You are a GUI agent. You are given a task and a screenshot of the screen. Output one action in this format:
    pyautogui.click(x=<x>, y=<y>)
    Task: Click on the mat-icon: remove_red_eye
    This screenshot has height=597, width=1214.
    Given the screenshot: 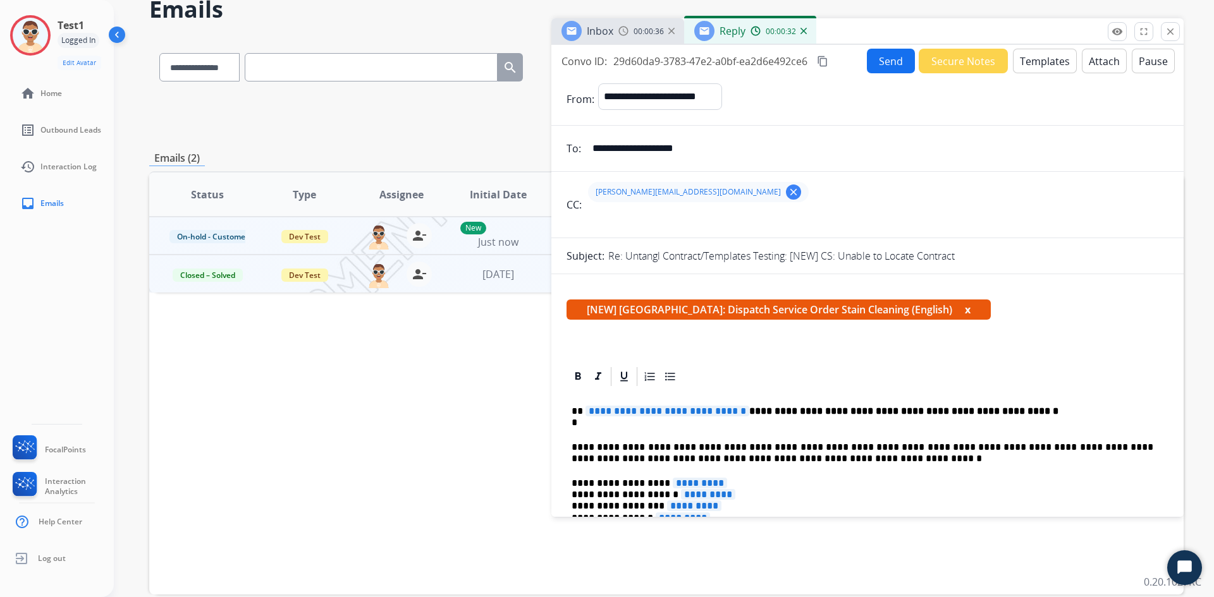 What is the action you would take?
    pyautogui.click(x=1117, y=32)
    